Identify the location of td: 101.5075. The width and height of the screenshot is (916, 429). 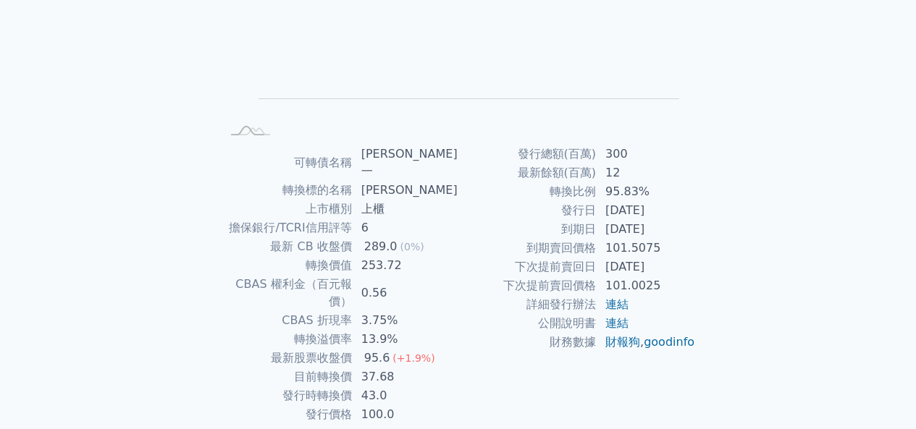
(646, 248).